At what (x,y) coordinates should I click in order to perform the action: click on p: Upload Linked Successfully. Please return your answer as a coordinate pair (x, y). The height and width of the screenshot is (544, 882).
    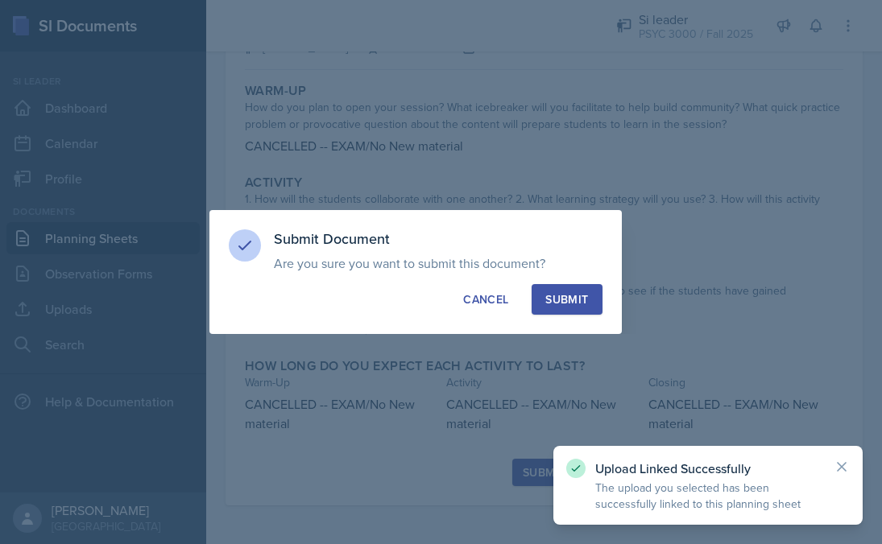
    Looking at the image, I should click on (708, 469).